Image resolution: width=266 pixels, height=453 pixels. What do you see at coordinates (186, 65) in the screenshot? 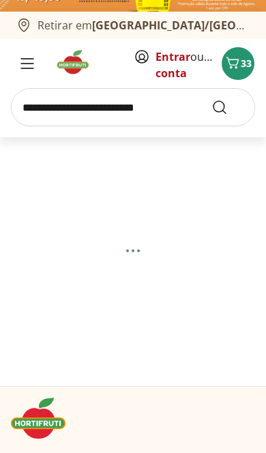
I see `span: ou` at bounding box center [186, 65].